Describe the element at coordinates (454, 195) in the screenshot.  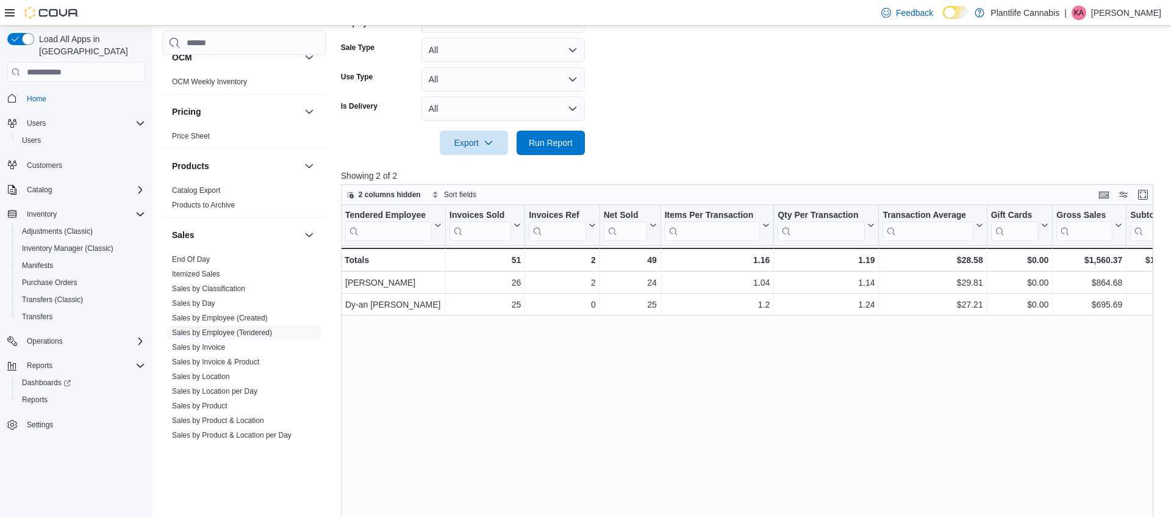
I see `button: Sort fields` at that location.